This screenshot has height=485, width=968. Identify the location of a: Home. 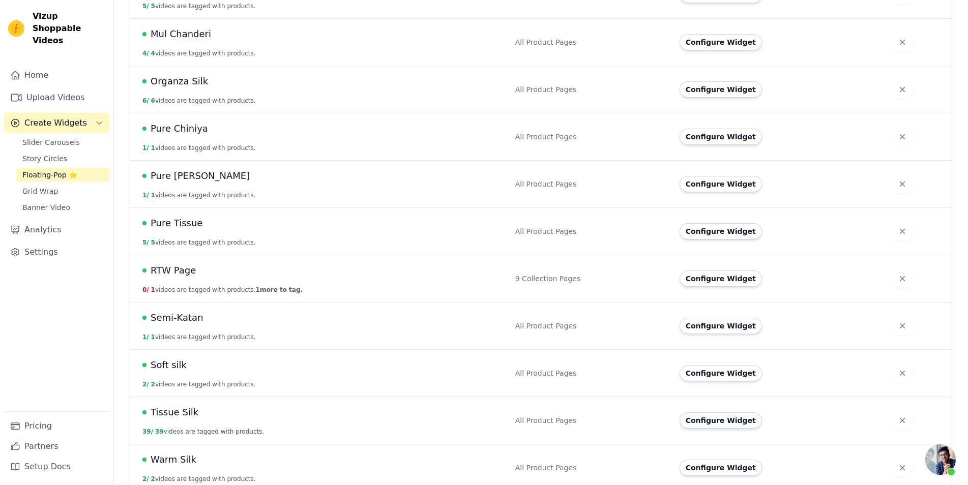
(56, 75).